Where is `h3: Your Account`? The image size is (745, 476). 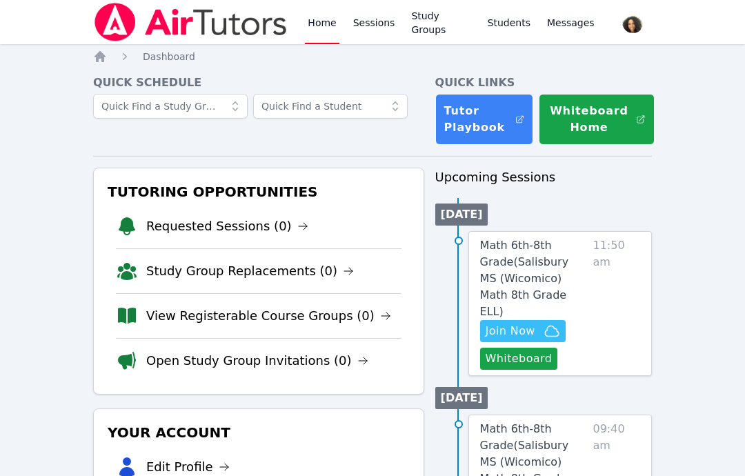
h3: Your Account is located at coordinates (259, 433).